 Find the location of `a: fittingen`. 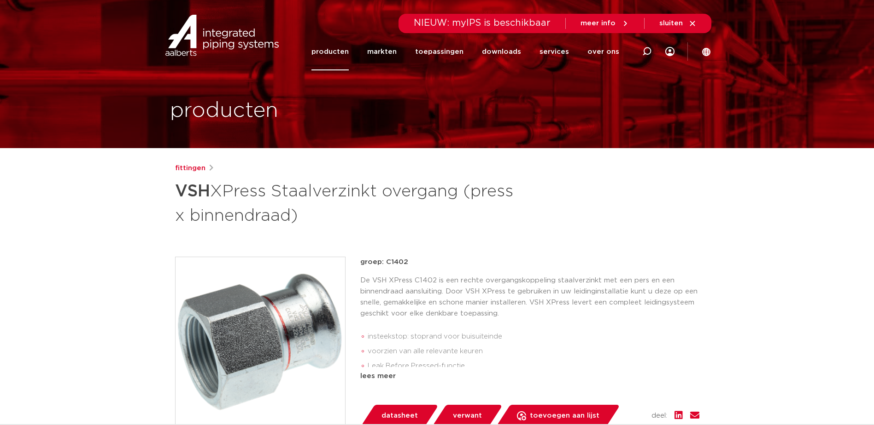

a: fittingen is located at coordinates (190, 169).